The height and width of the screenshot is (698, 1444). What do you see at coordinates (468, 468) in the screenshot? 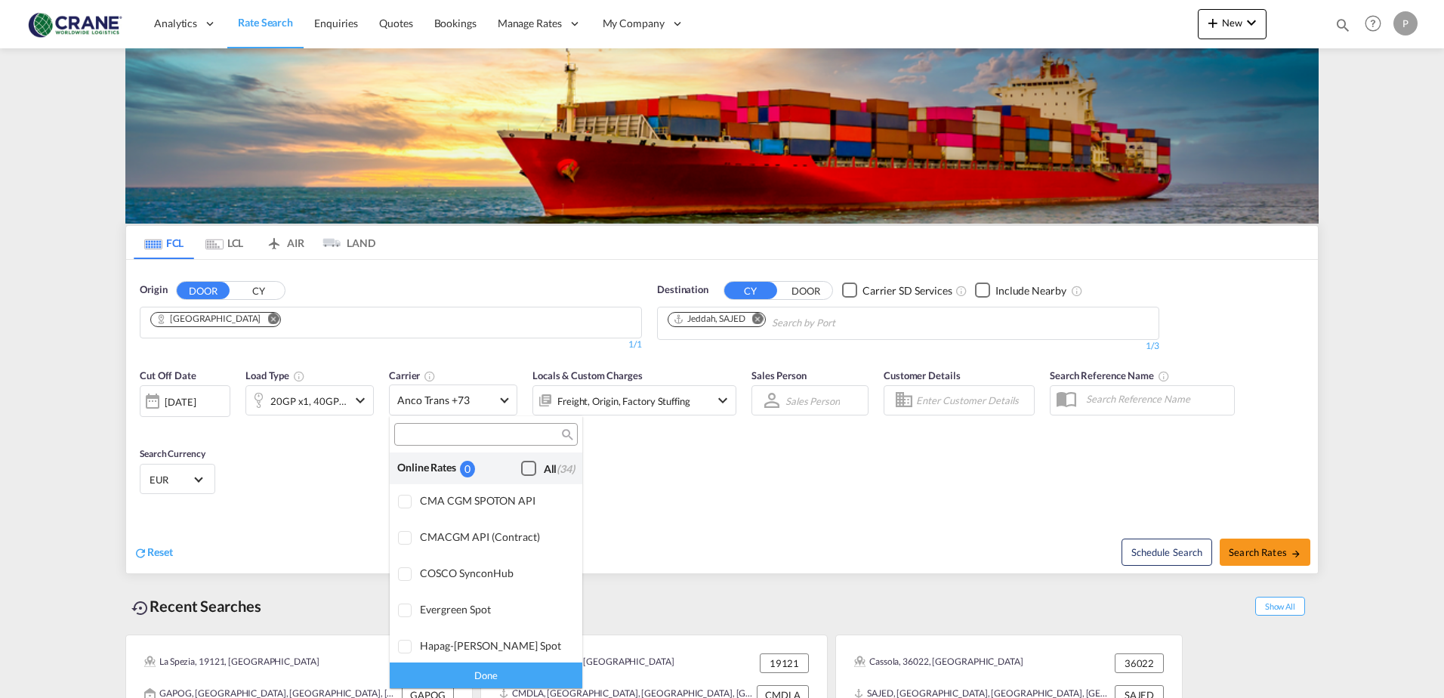
I see `div: 0` at bounding box center [468, 468].